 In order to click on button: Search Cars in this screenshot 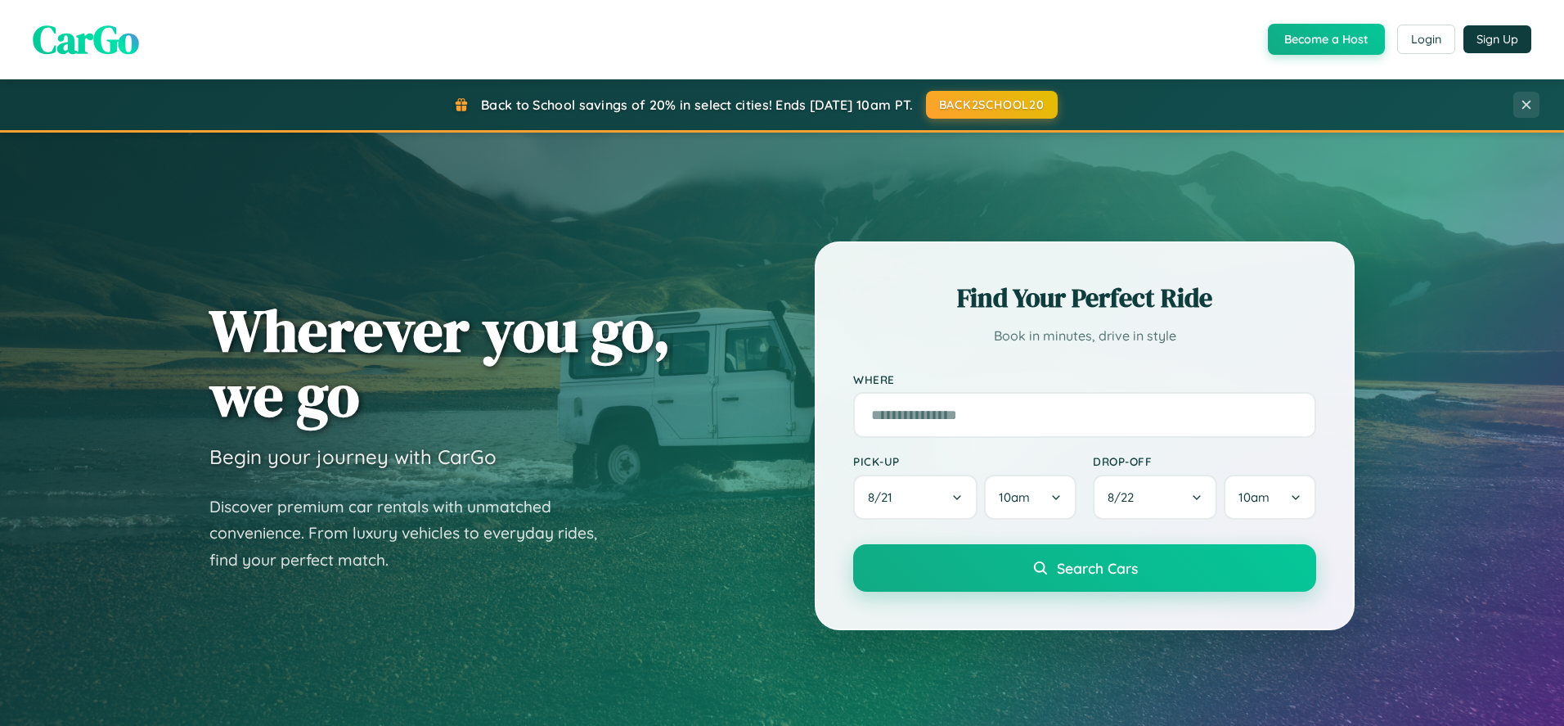, I will do `click(1085, 568)`.